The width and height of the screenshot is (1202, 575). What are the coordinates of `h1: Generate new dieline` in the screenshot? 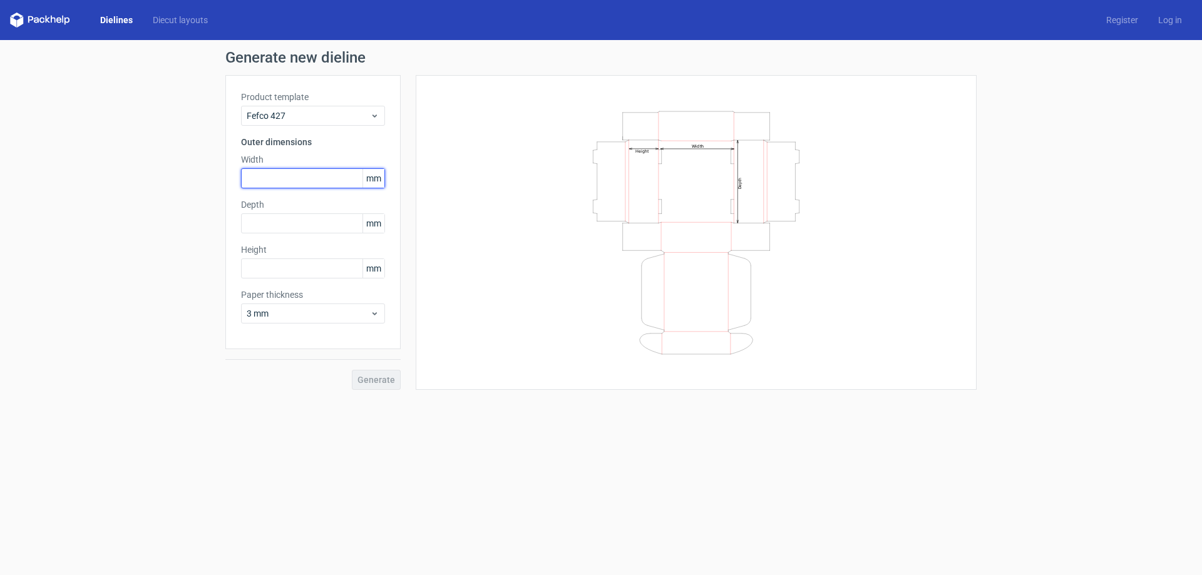 It's located at (601, 58).